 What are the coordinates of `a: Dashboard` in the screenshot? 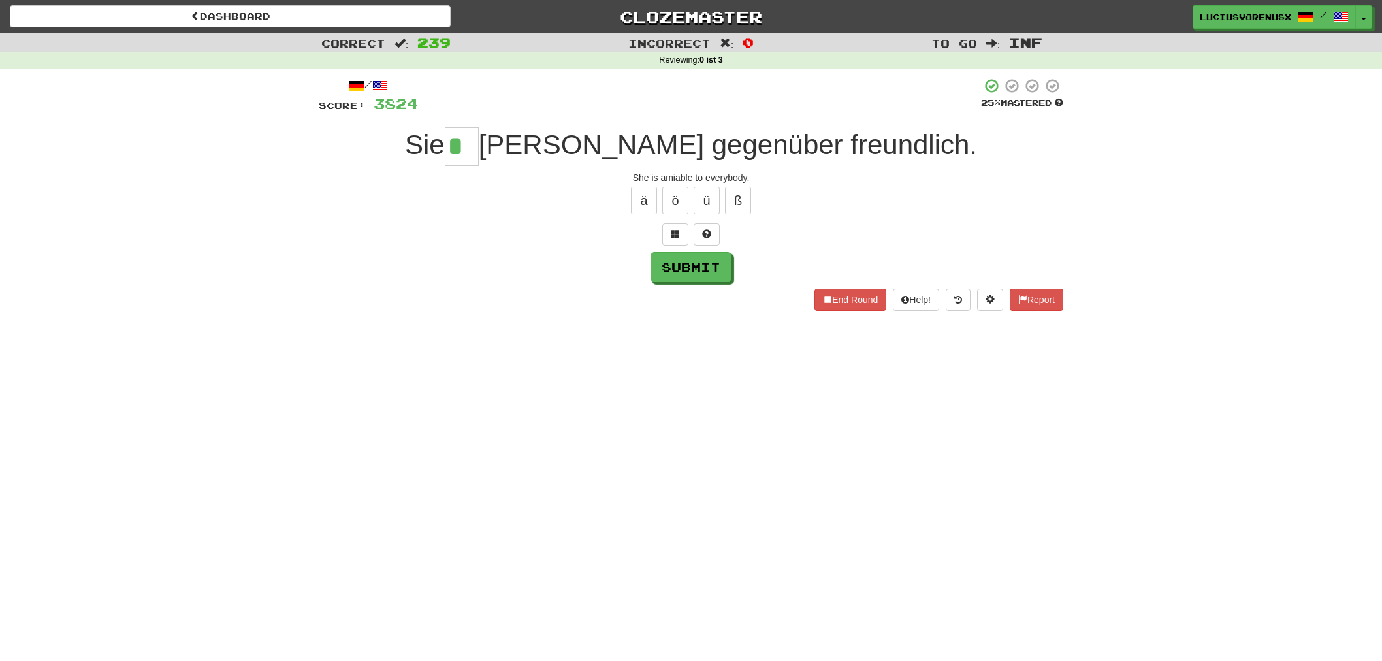 It's located at (230, 16).